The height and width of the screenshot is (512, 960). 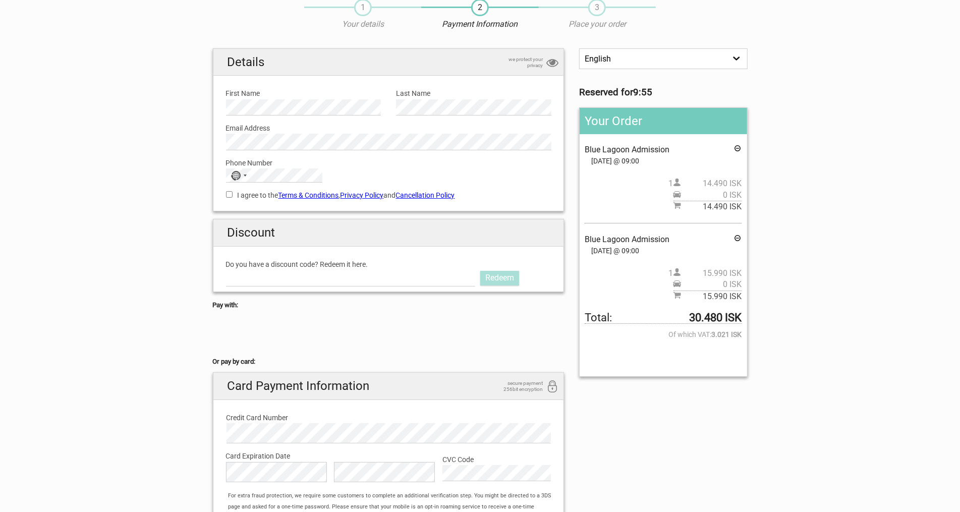 What do you see at coordinates (388, 386) in the screenshot?
I see `h2: Card Payment Information` at bounding box center [388, 386].